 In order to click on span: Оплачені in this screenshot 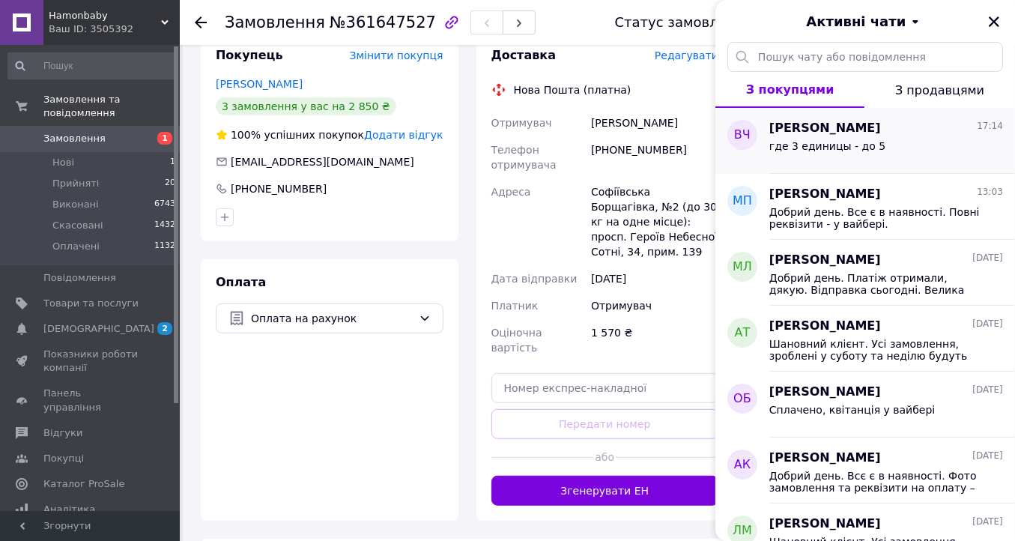, I will do `click(76, 247)`.